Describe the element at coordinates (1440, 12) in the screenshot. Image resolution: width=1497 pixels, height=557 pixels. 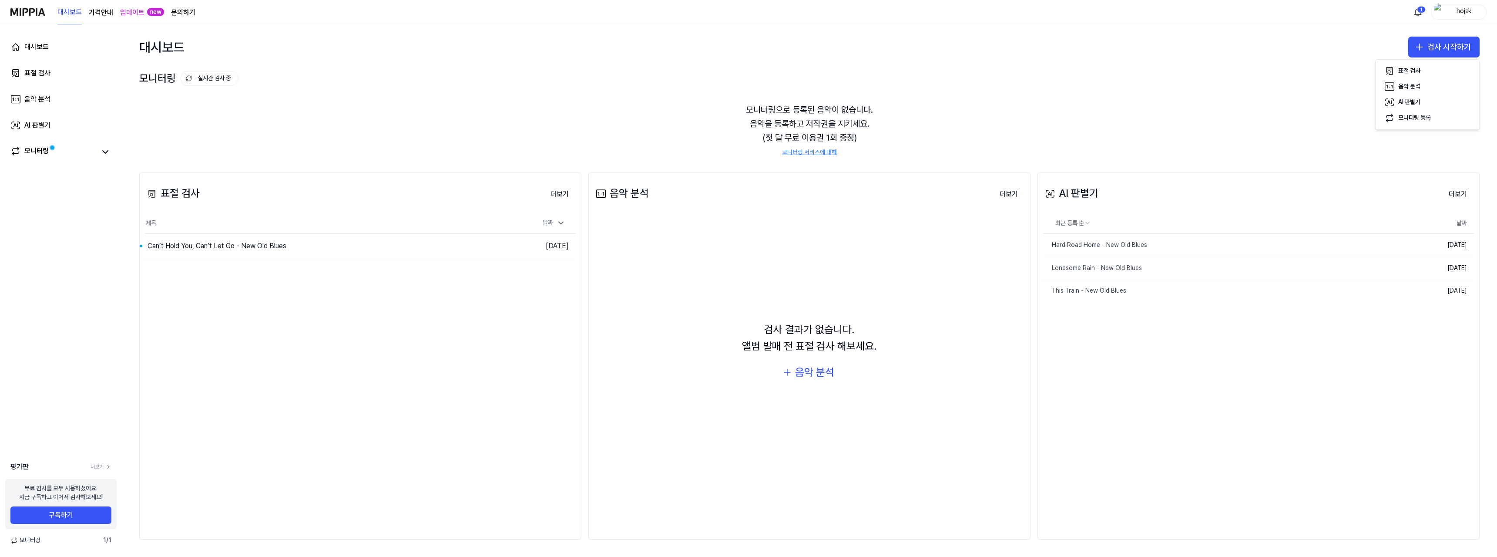
I see `img: profile` at that location.